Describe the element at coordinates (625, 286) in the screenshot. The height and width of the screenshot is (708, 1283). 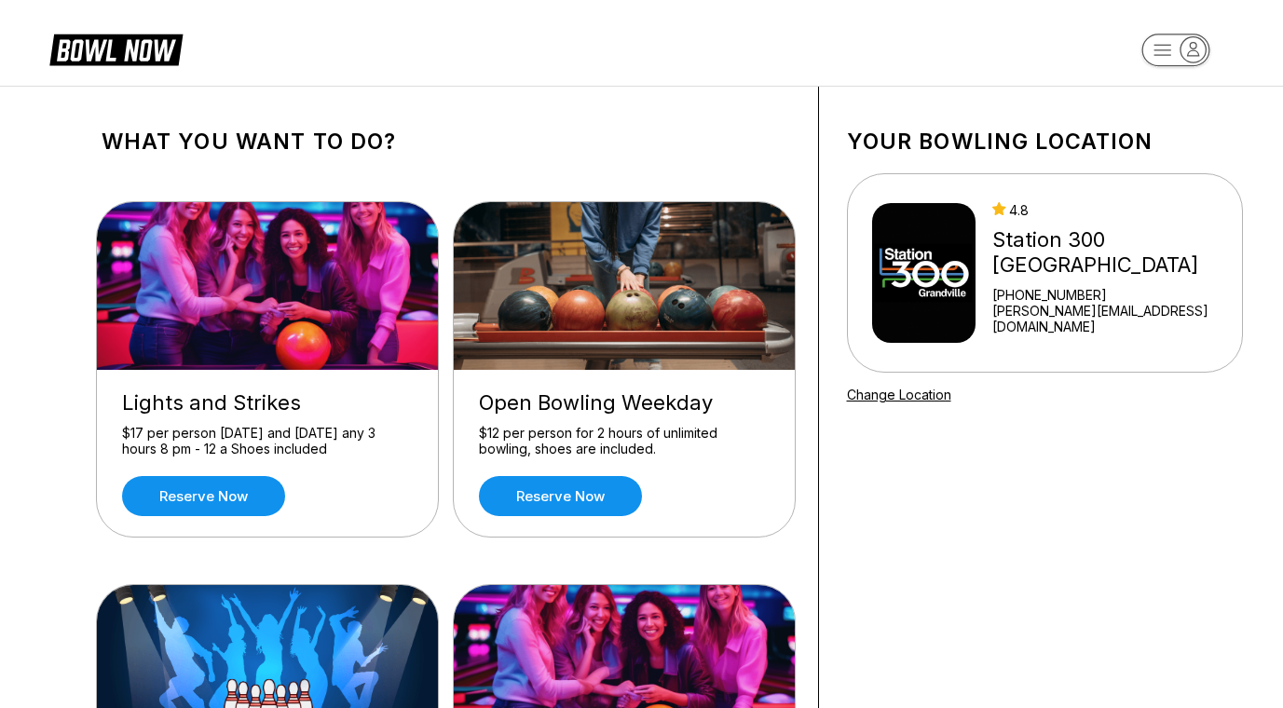
I see `img: Open Bowling Weekday` at that location.